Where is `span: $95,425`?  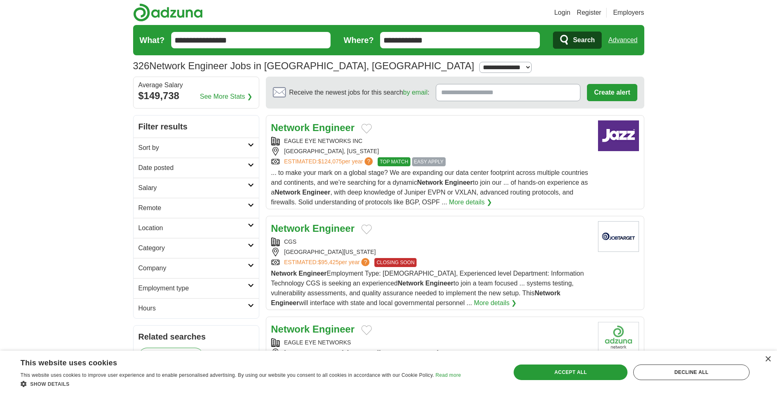
span: $95,425 is located at coordinates (328, 262).